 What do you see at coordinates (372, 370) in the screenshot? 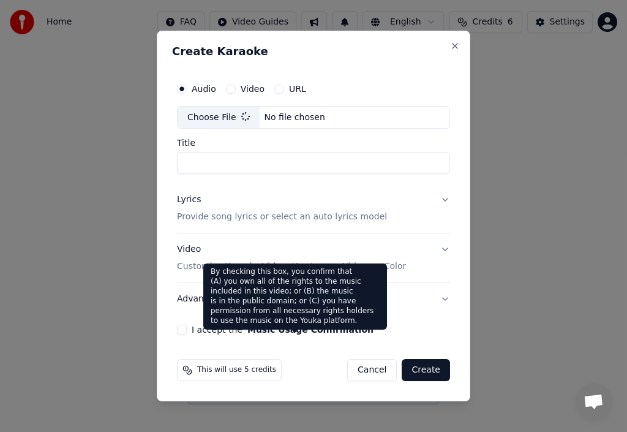
I see `button: Cancel` at bounding box center [372, 370].